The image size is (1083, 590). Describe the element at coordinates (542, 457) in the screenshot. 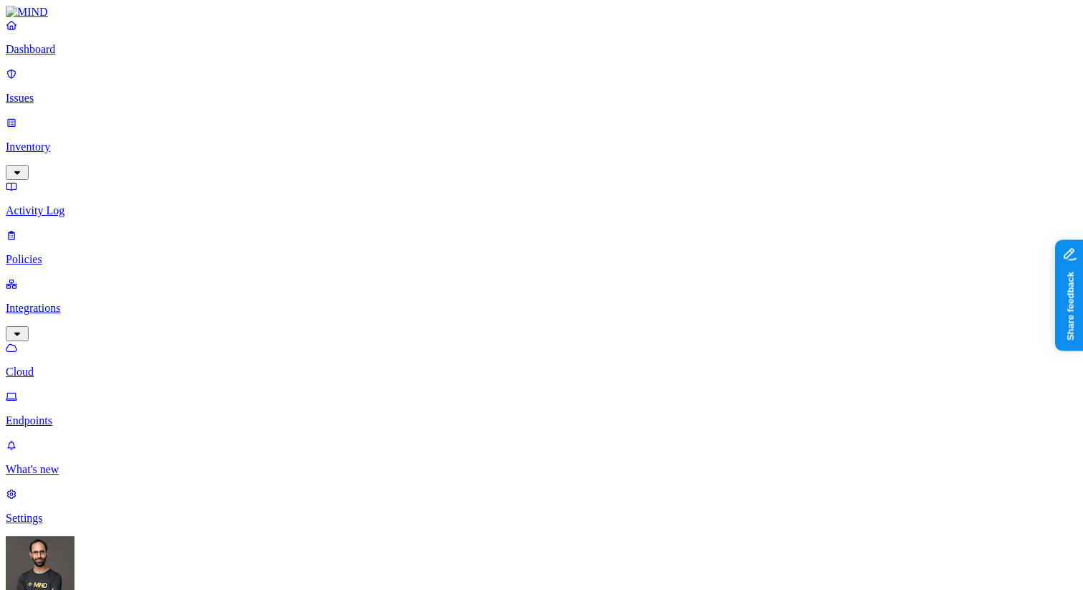

I see `a: What's new` at that location.